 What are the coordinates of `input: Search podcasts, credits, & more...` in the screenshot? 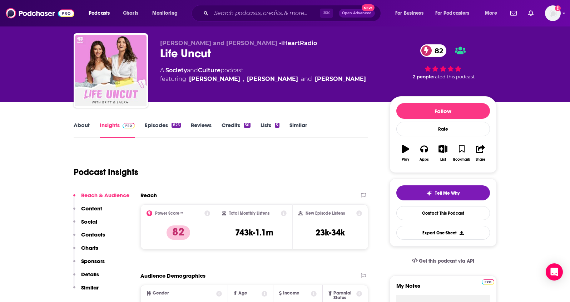 It's located at (266, 13).